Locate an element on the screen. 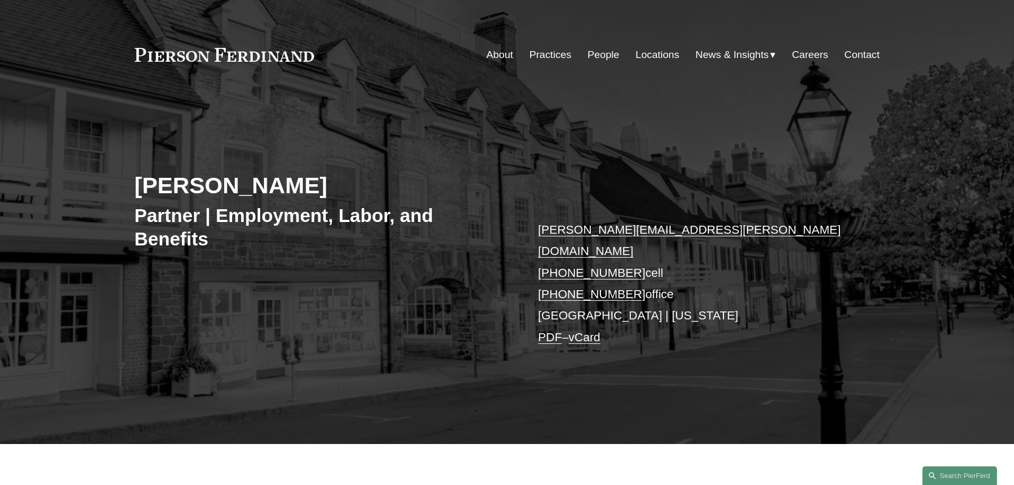 Image resolution: width=1014 pixels, height=485 pixels. a: Locations is located at coordinates (657, 55).